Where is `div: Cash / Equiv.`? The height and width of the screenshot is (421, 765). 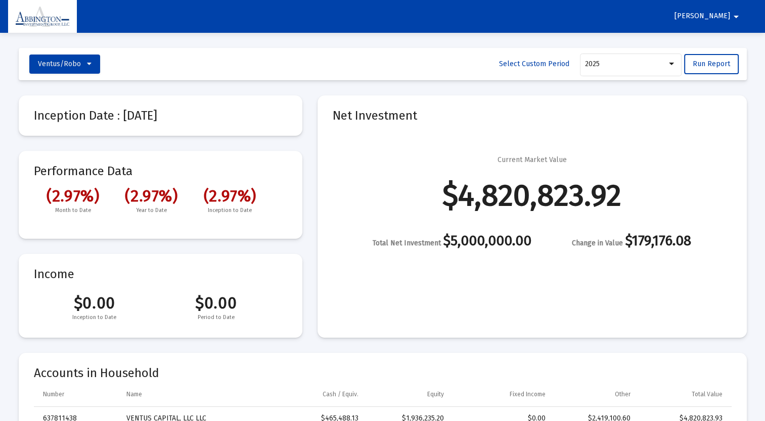 div: Cash / Equiv. is located at coordinates (340, 395).